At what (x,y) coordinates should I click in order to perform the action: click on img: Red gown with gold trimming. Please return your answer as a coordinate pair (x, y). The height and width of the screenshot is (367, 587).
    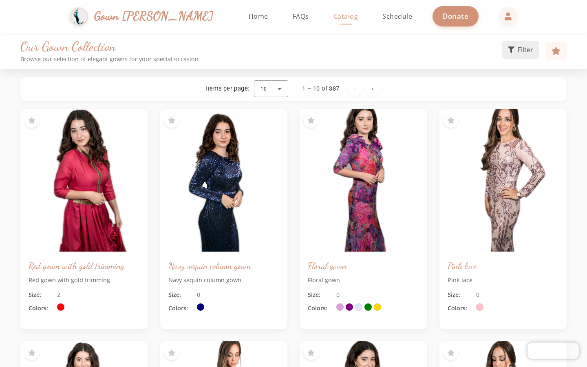
    Looking at the image, I should click on (84, 180).